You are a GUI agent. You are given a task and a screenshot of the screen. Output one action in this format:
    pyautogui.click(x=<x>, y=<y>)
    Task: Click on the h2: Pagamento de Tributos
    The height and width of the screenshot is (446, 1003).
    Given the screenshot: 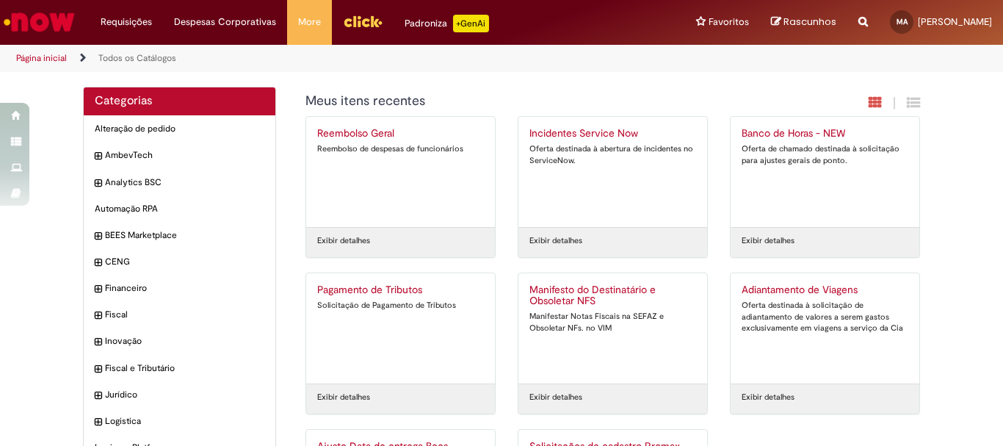 What is the action you would take?
    pyautogui.click(x=400, y=290)
    